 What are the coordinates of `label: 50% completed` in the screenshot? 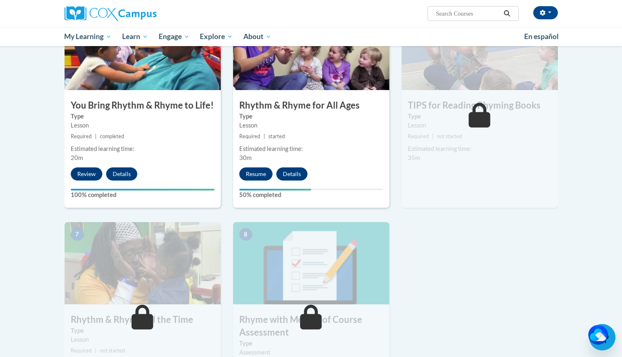 It's located at (311, 195).